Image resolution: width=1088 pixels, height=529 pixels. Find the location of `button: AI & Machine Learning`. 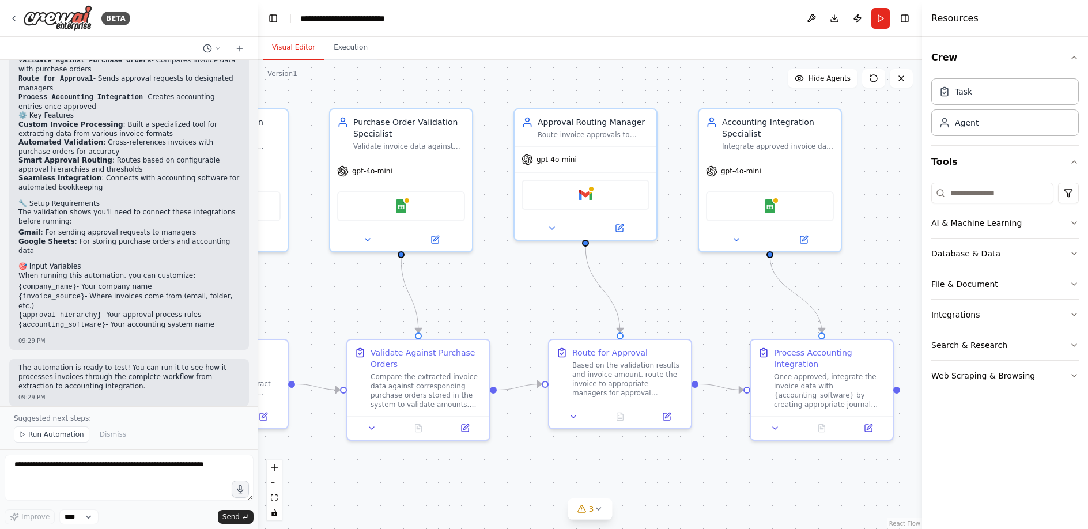

button: AI & Machine Learning is located at coordinates (1005, 223).